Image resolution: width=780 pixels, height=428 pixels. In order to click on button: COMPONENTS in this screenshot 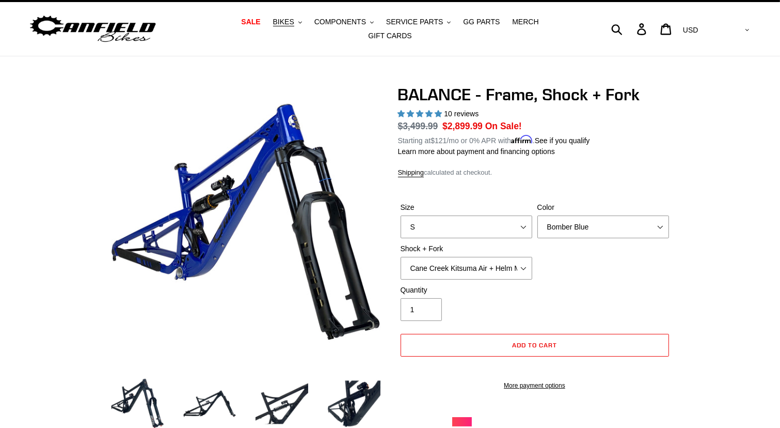, I will do `click(344, 22)`.